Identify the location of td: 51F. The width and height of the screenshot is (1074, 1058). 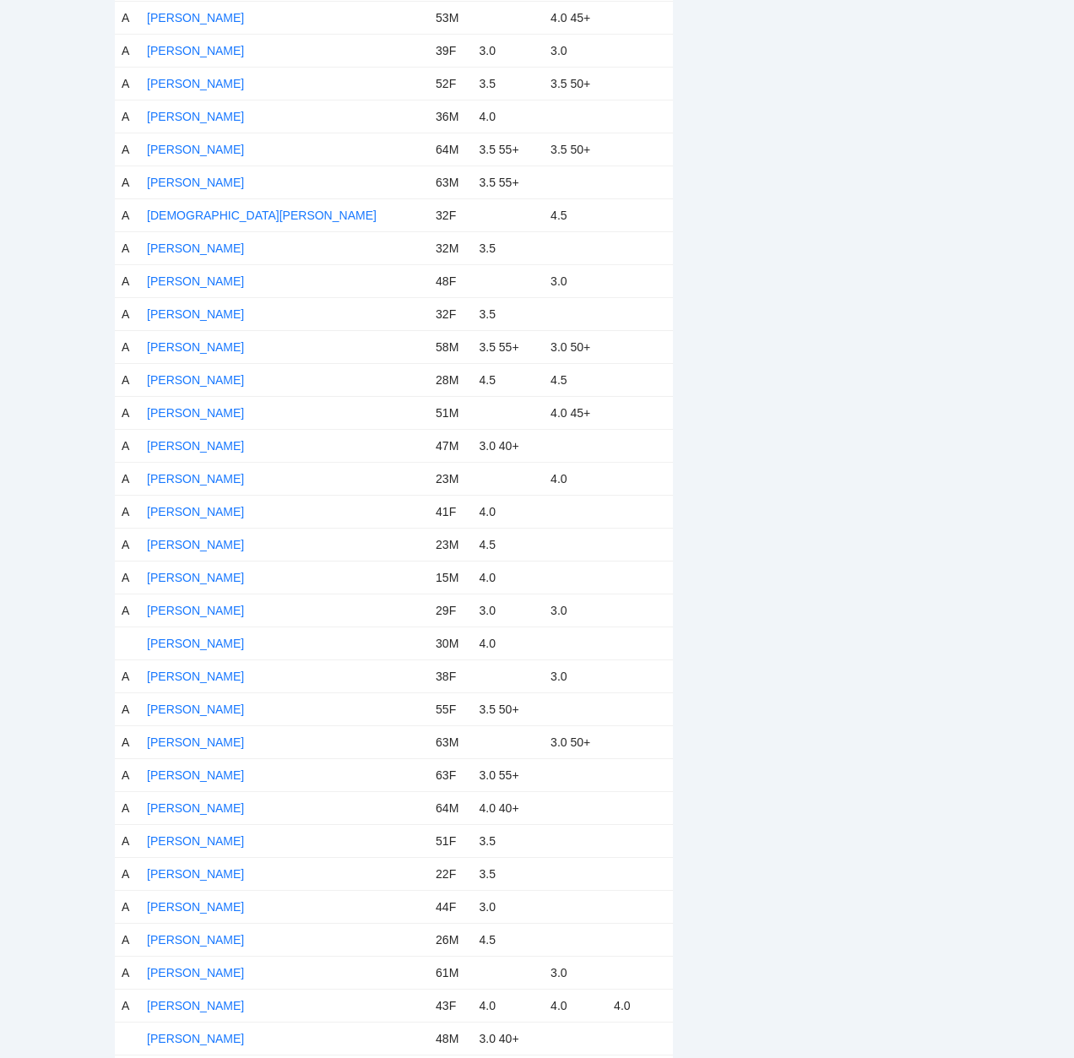
(450, 840).